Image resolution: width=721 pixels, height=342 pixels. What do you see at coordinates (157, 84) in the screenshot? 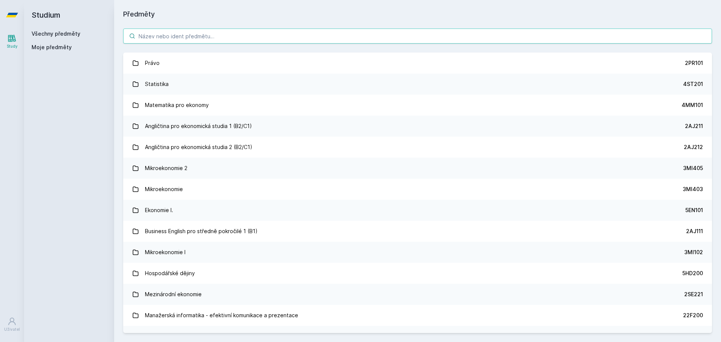
I see `div: Statistika` at bounding box center [157, 84].